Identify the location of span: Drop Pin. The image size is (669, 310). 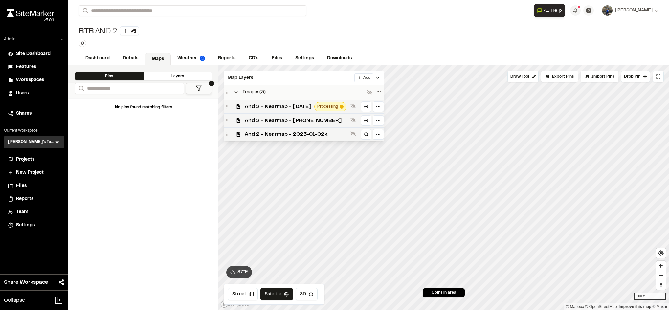
(632, 77).